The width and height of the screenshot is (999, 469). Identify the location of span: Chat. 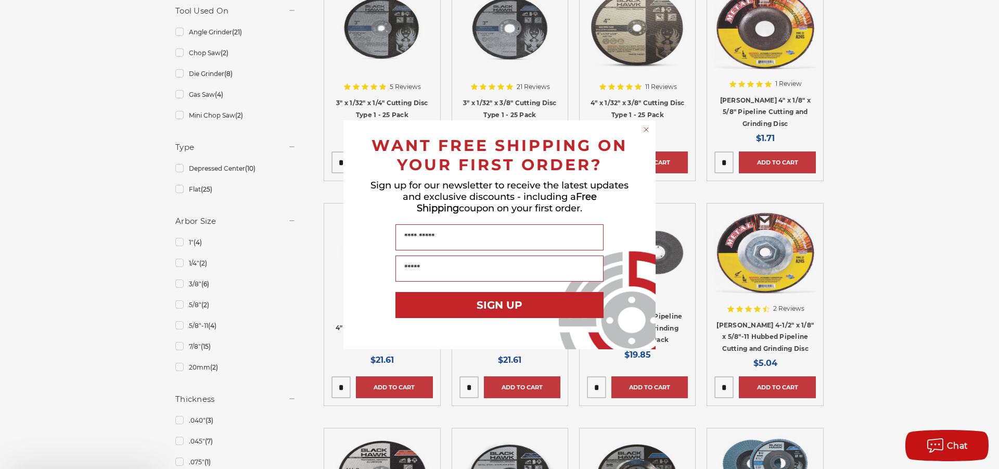
(957, 445).